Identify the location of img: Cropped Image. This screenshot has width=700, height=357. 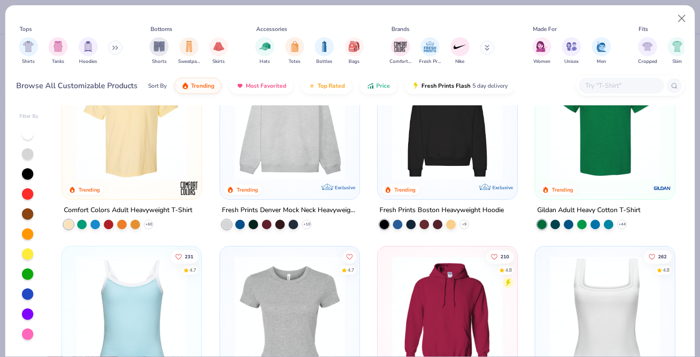
(648, 46).